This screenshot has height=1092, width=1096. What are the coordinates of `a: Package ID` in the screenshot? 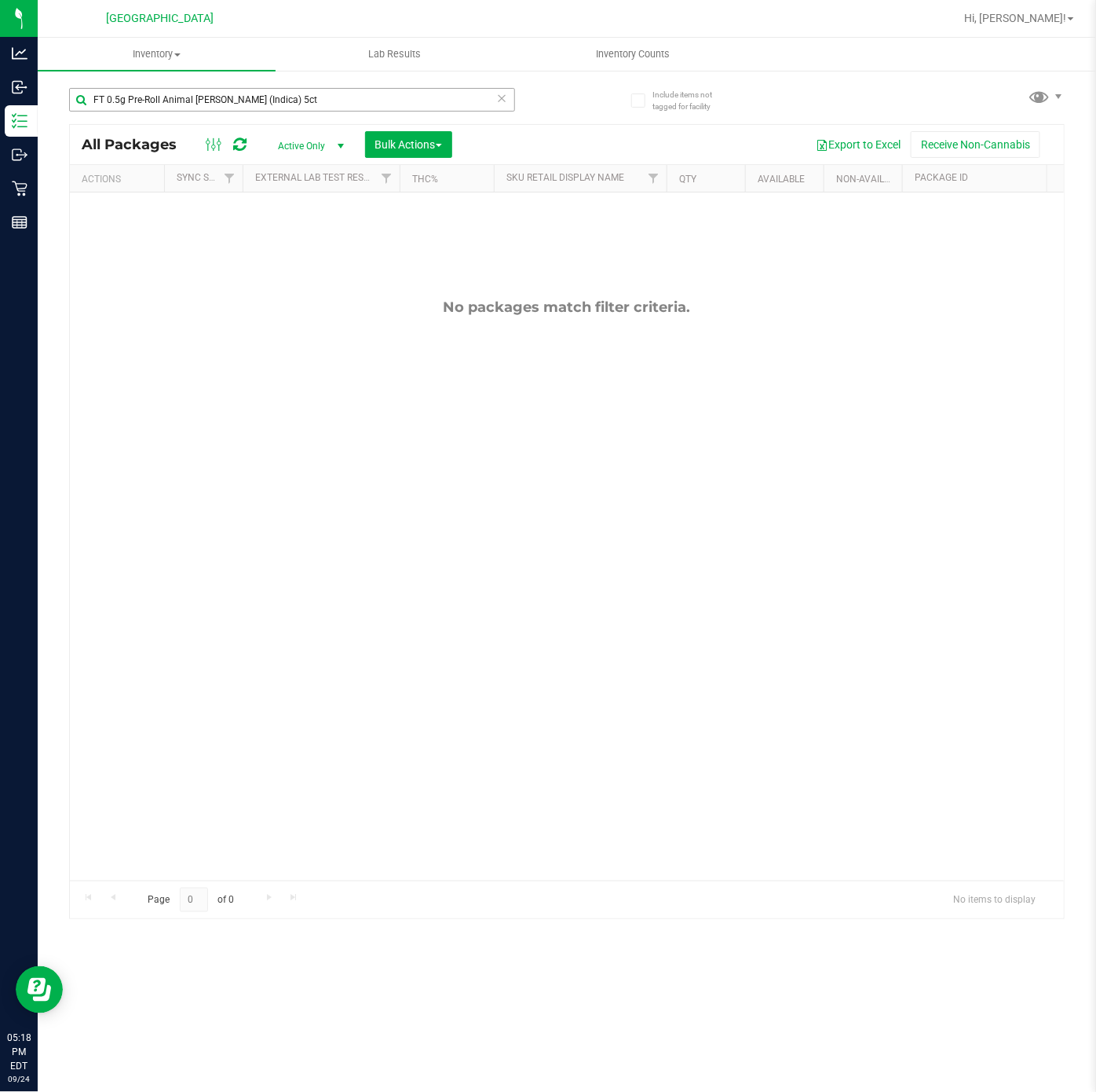 It's located at (942, 177).